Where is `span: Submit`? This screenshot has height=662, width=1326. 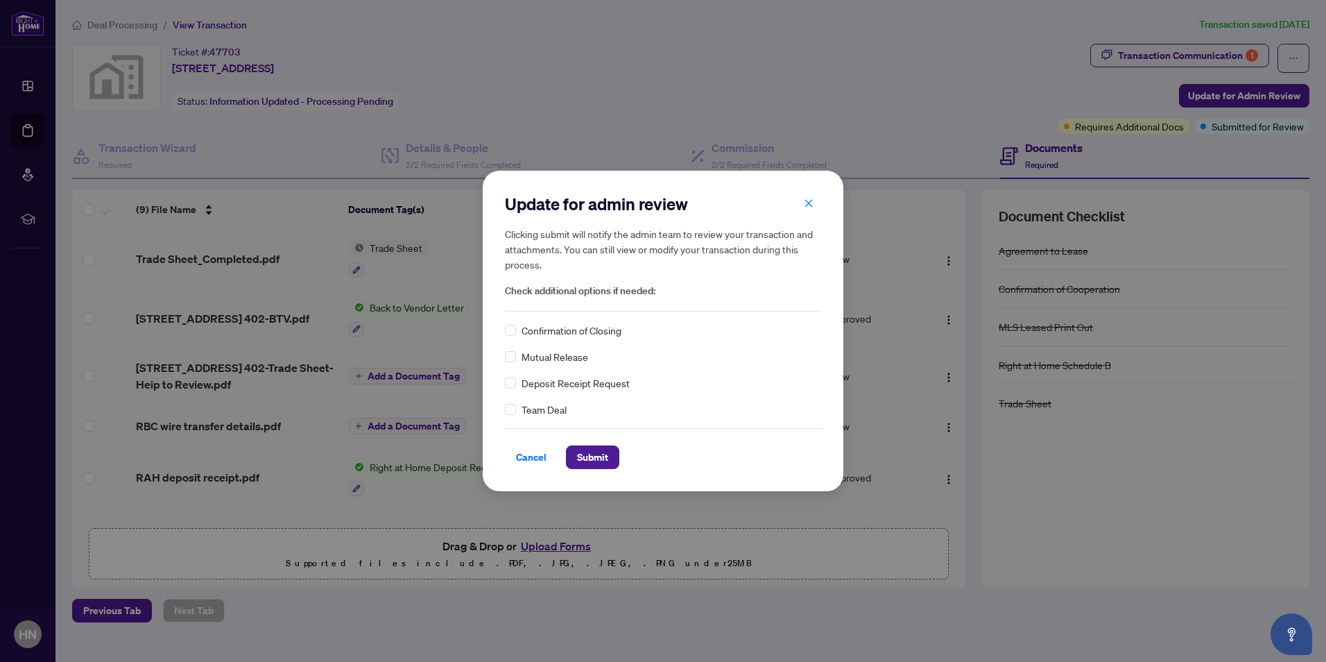
span: Submit is located at coordinates (592, 457).